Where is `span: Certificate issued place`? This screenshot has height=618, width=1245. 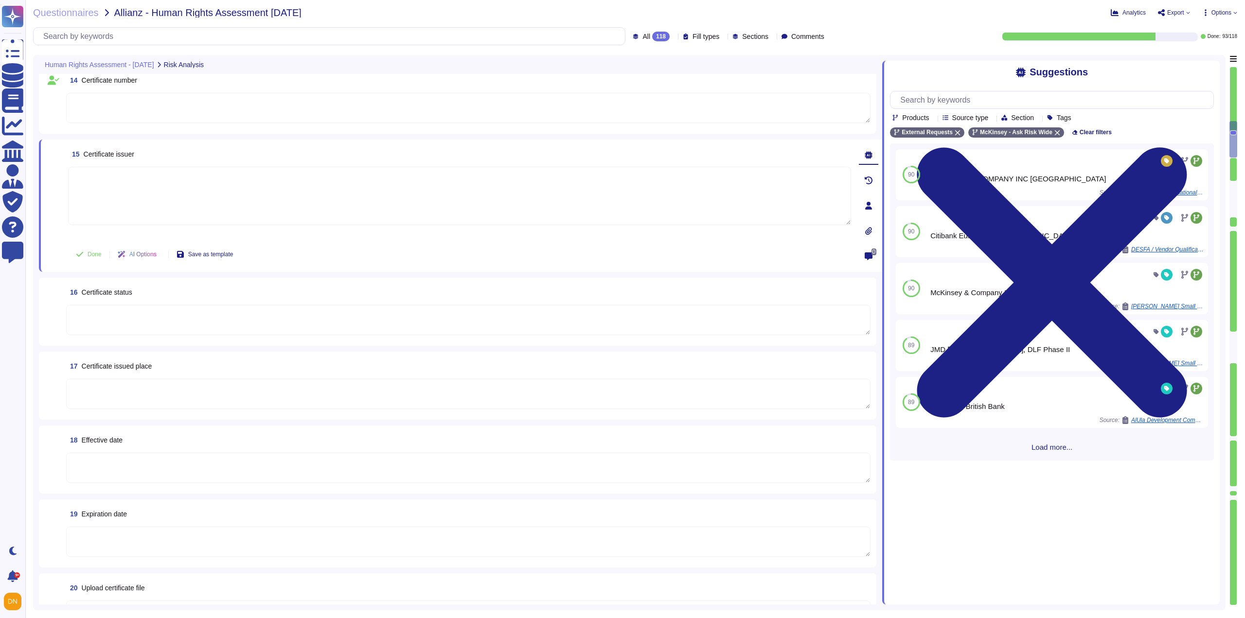 span: Certificate issued place is located at coordinates (117, 366).